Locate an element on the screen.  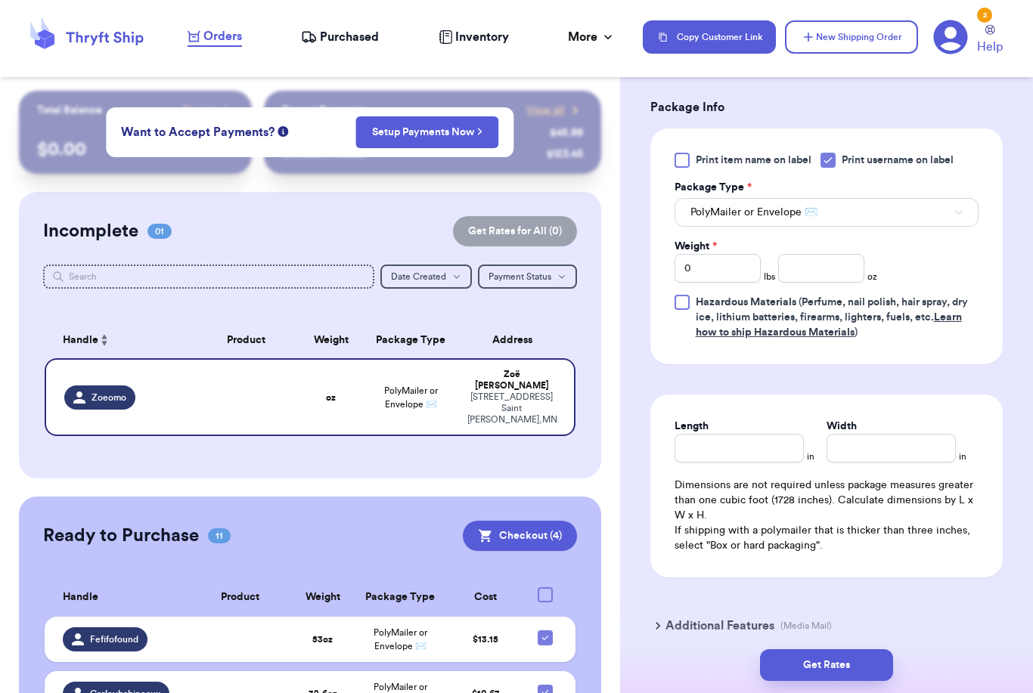
button: New Shipping Order is located at coordinates (852, 37).